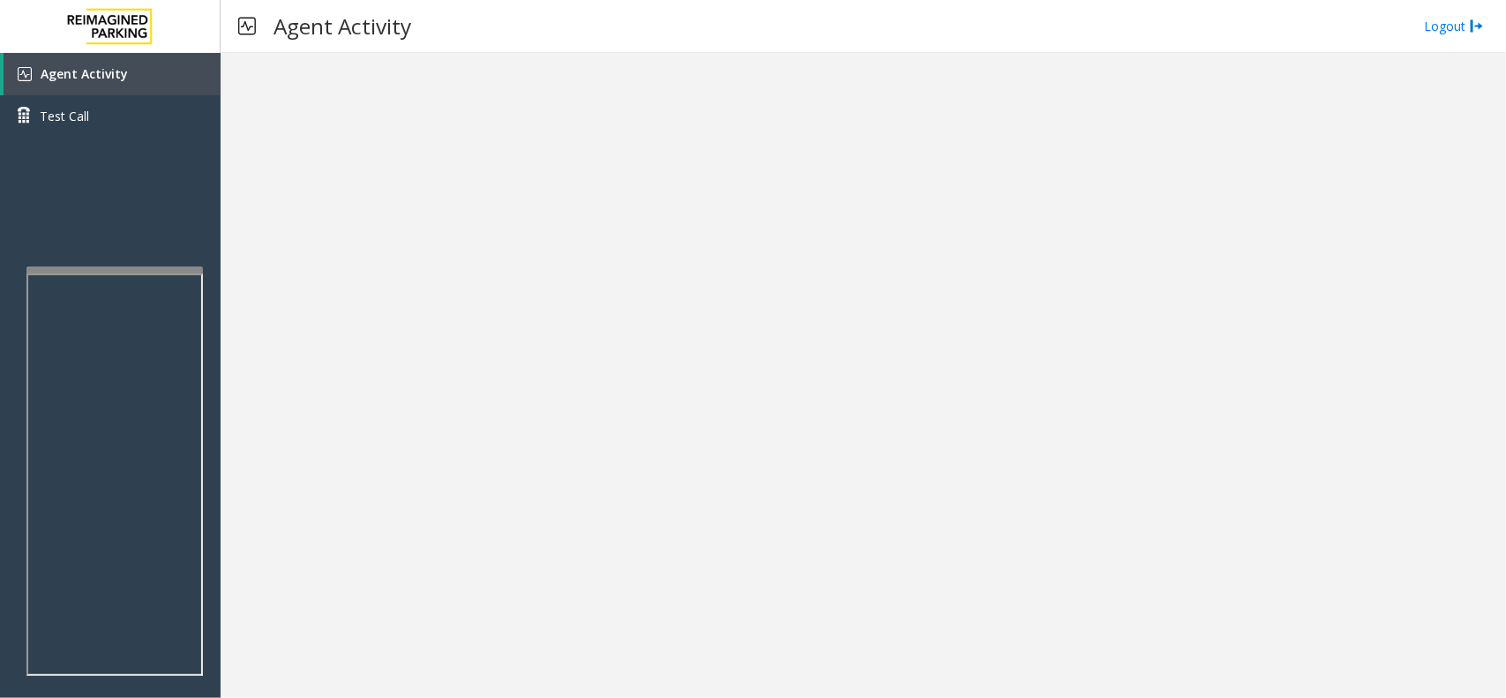  What do you see at coordinates (247, 26) in the screenshot?
I see `img: pageIcon` at bounding box center [247, 26].